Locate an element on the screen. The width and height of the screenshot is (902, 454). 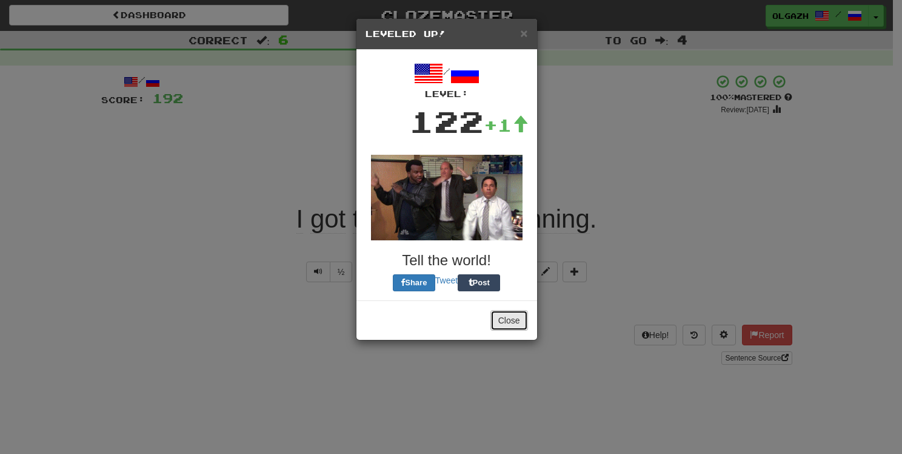
h5: Leveled Up! is located at coordinates (447, 34).